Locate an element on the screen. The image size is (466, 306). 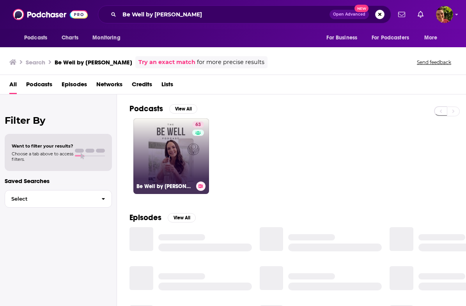
a: 63 is located at coordinates (198, 124).